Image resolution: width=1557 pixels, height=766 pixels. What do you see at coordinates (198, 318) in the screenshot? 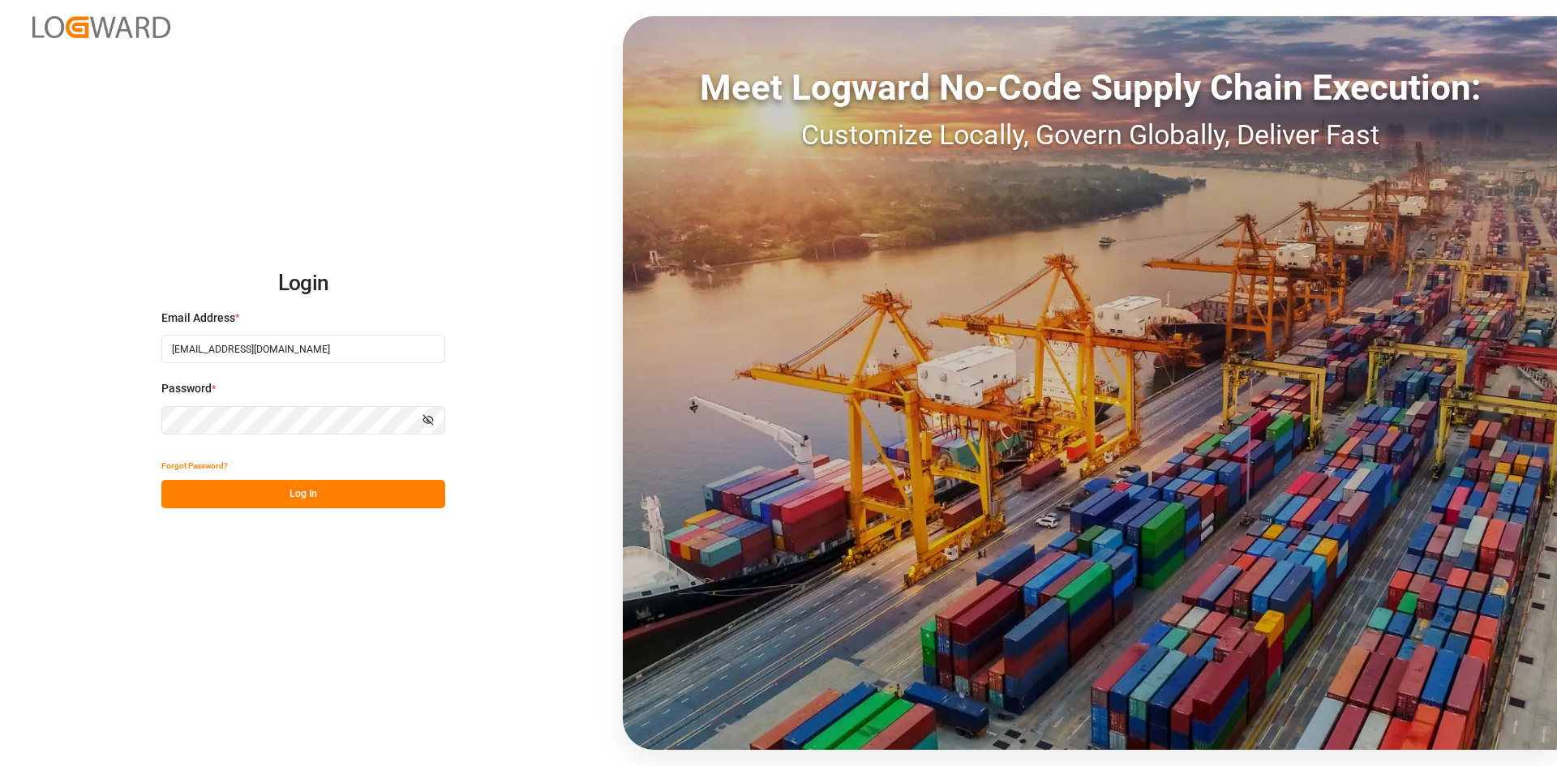
I see `span: Email Address` at bounding box center [198, 318].